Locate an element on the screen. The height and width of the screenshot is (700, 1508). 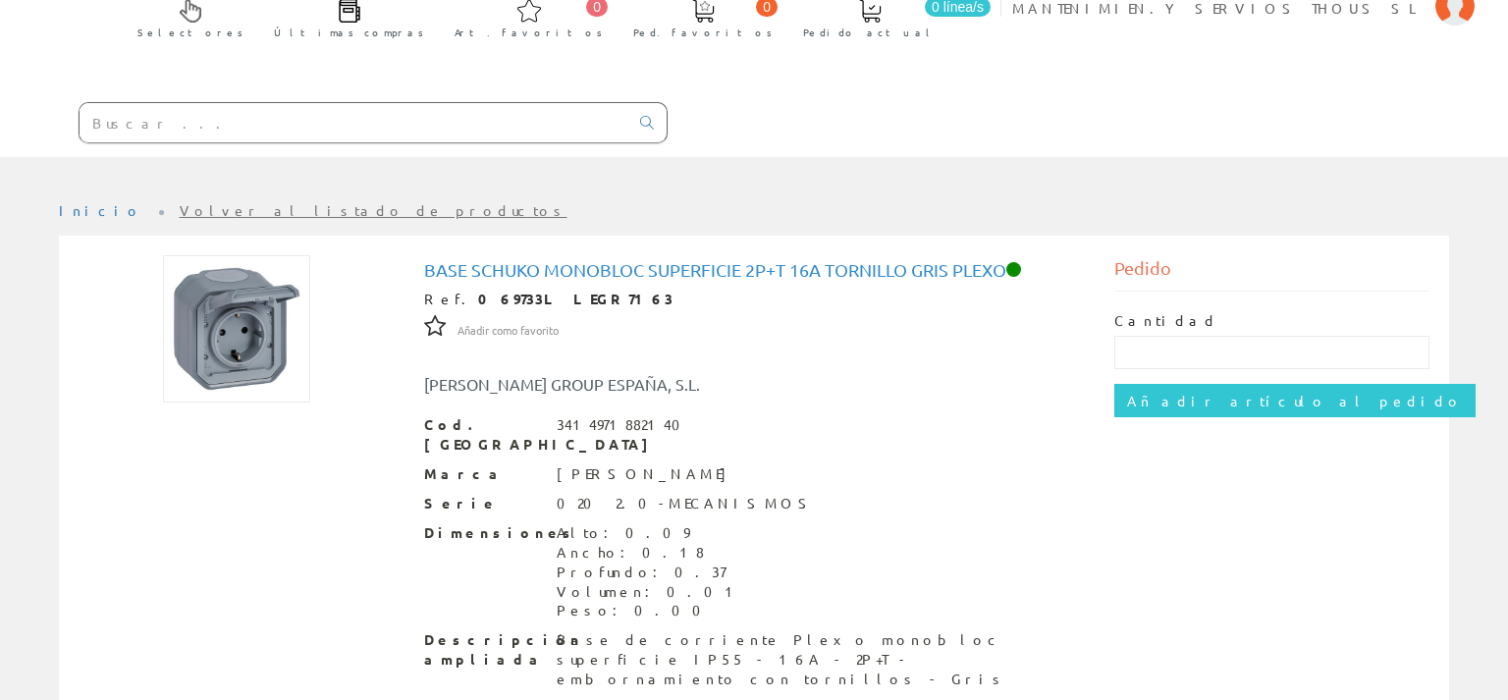
a: Inicio is located at coordinates (100, 210).